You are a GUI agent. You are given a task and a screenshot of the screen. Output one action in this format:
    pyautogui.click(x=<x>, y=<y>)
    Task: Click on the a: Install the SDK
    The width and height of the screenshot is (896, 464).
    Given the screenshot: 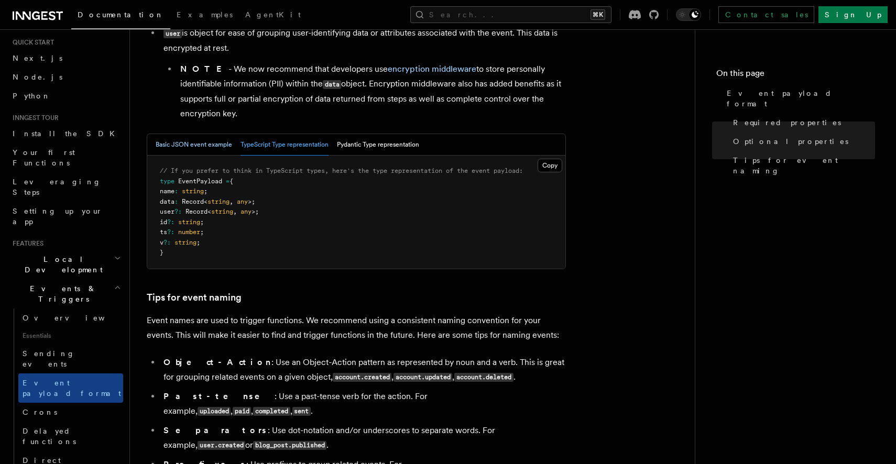 What is the action you would take?
    pyautogui.click(x=65, y=134)
    